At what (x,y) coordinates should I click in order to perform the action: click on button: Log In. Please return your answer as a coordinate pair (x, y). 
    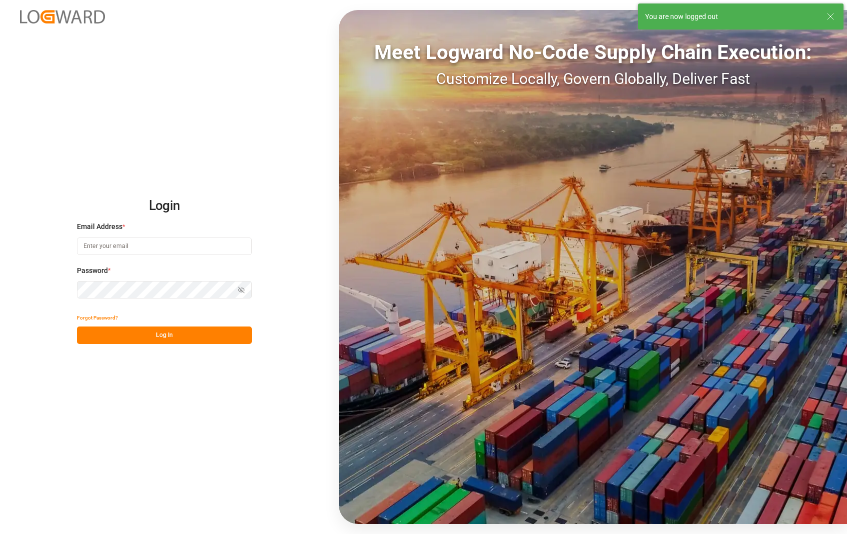
    Looking at the image, I should click on (164, 335).